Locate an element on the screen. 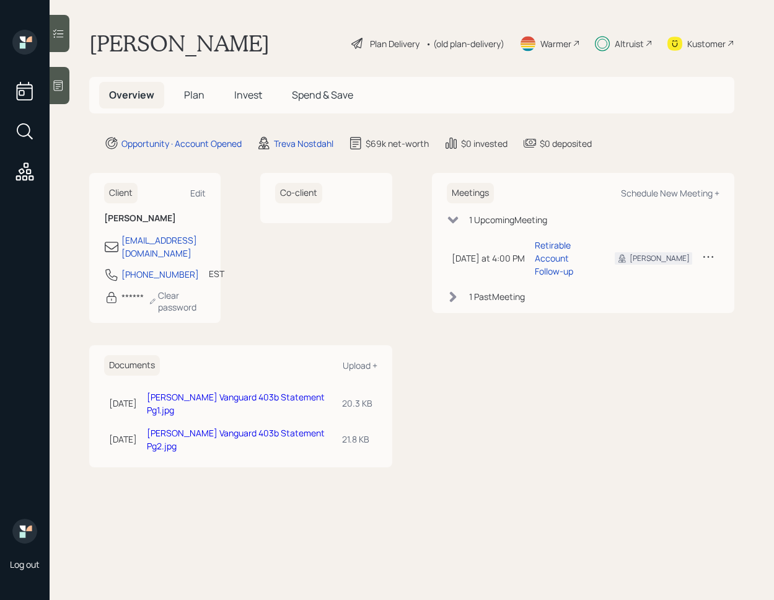 The width and height of the screenshot is (774, 600). div: Plan Delivery is located at coordinates (395, 43).